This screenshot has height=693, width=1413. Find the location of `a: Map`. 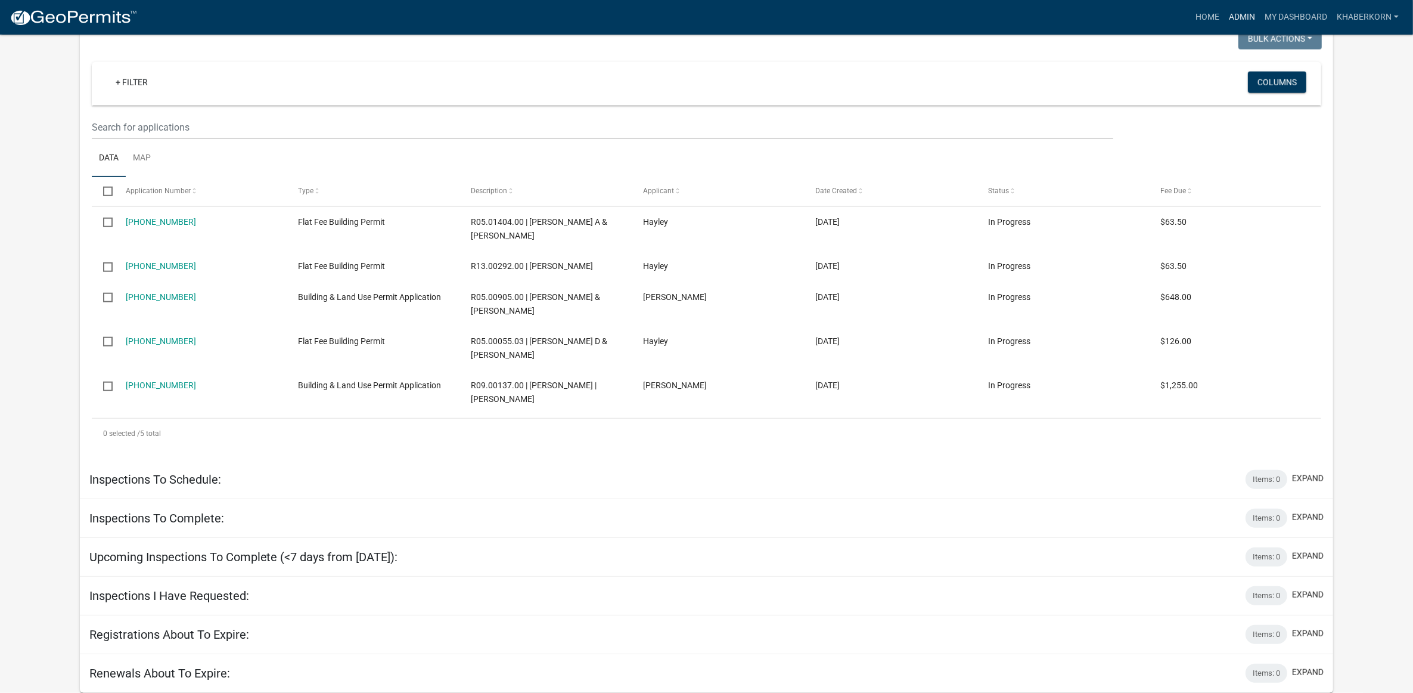

a: Map is located at coordinates (142, 159).